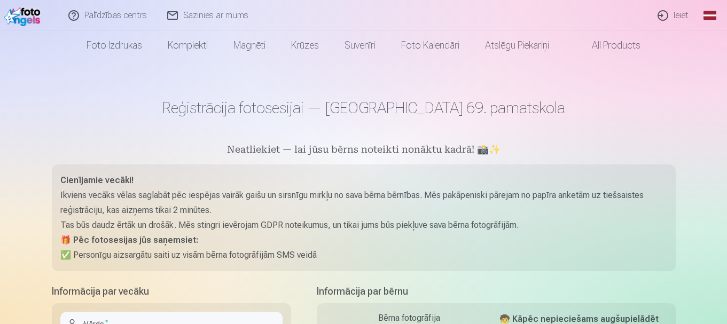 This screenshot has height=324, width=727. What do you see at coordinates (364, 203) in the screenshot?
I see `p: Ikviens vecāks vēlas saglabāt pēc iespējas vairāk gaišu un sirsnīgu mirkļu no sava bērna bērnības...` at bounding box center [364, 203].